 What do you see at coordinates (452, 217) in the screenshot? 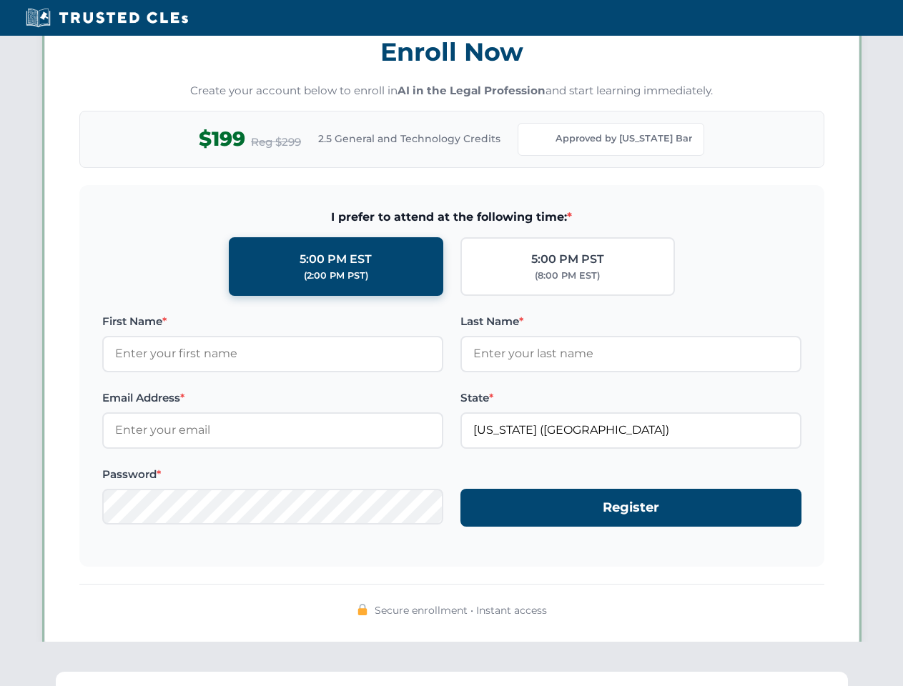
I see `span: I prefer to attend at the following time:` at bounding box center [452, 217].